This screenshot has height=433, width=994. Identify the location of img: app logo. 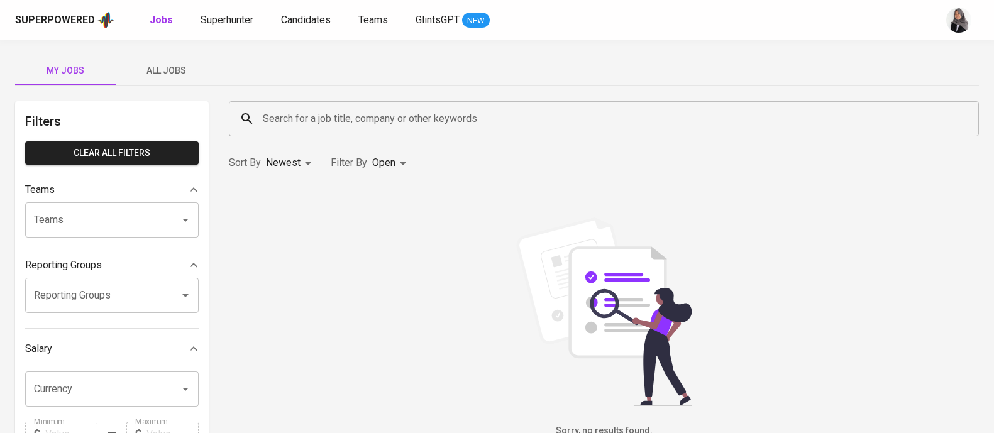
(106, 20).